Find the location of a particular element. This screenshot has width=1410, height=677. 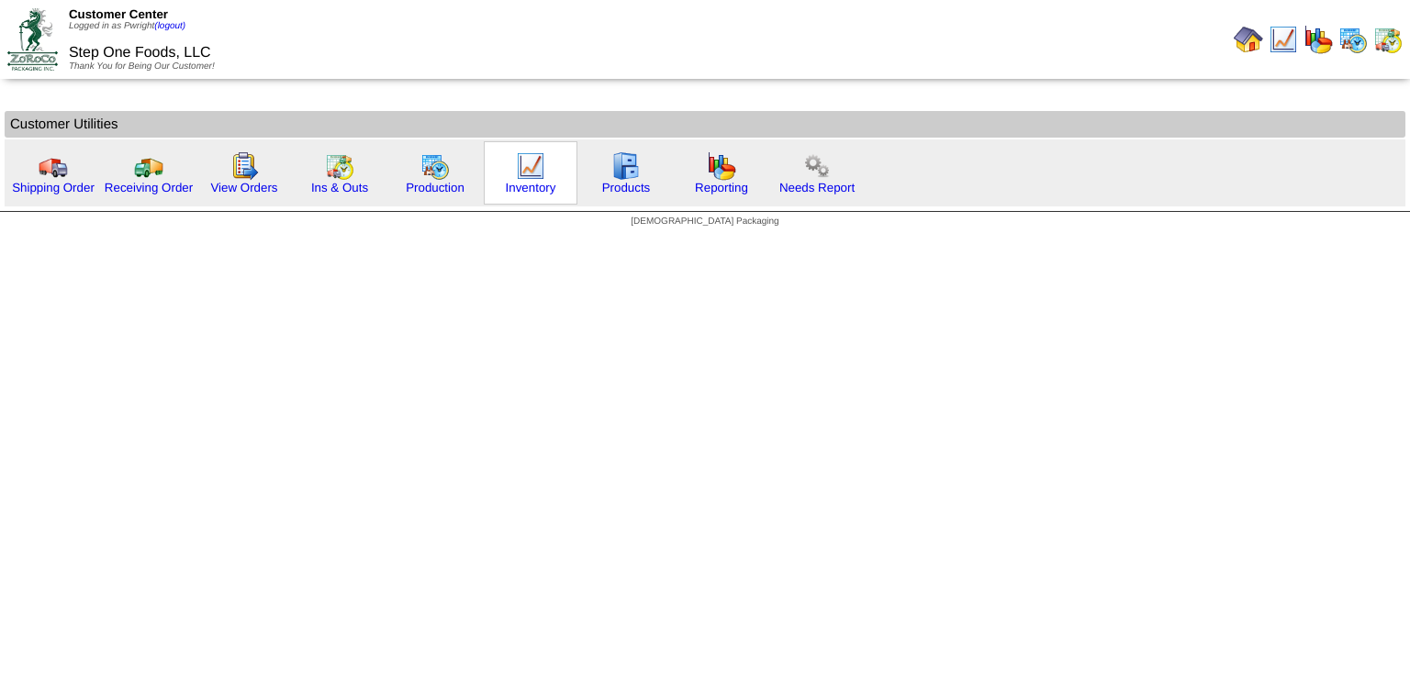

img: workorder.gif is located at coordinates (244, 166).